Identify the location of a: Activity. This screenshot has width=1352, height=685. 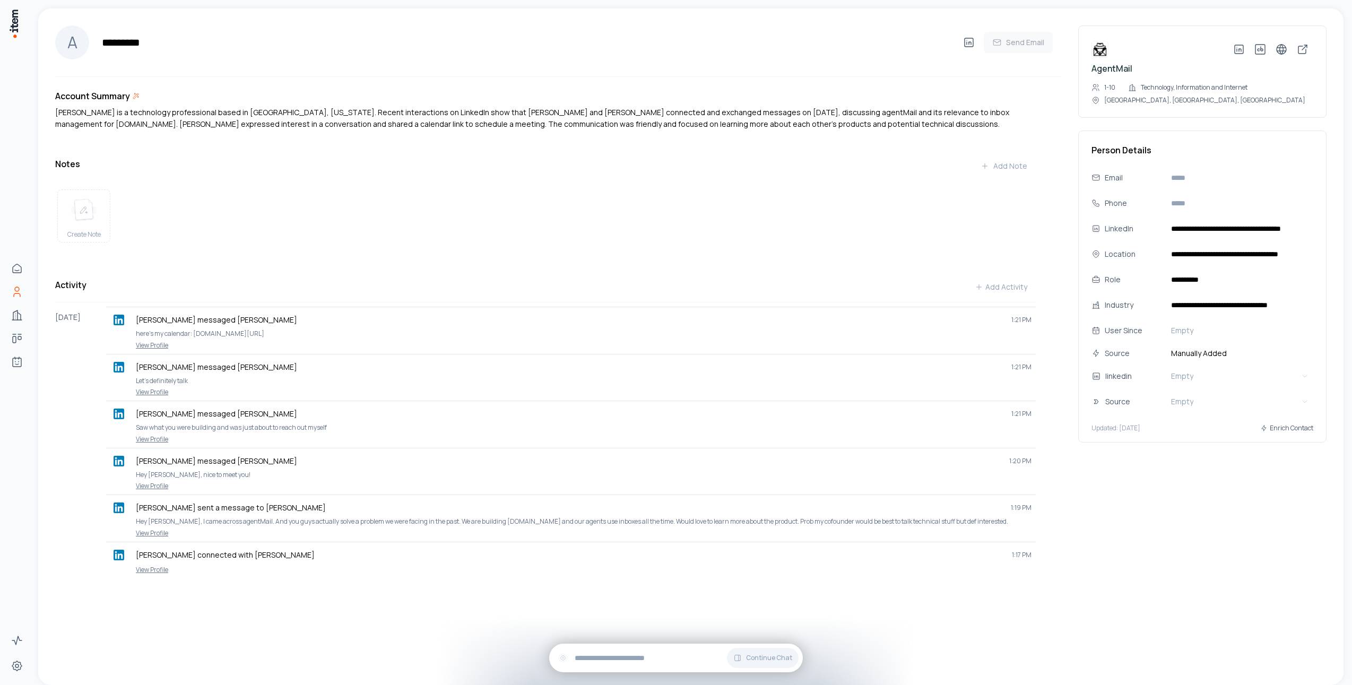
(17, 640).